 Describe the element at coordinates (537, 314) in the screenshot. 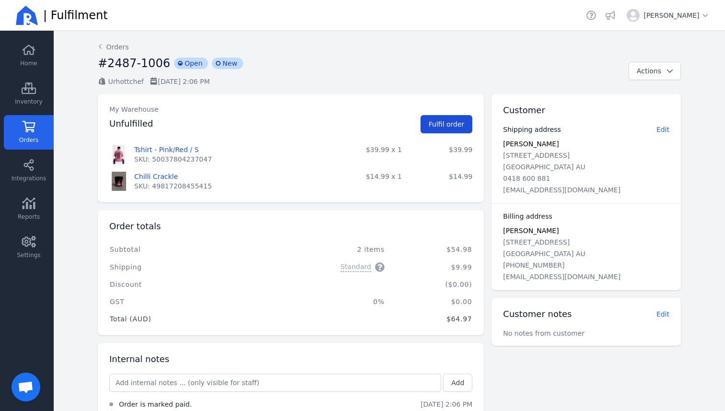

I see `h2: Customer notes` at that location.